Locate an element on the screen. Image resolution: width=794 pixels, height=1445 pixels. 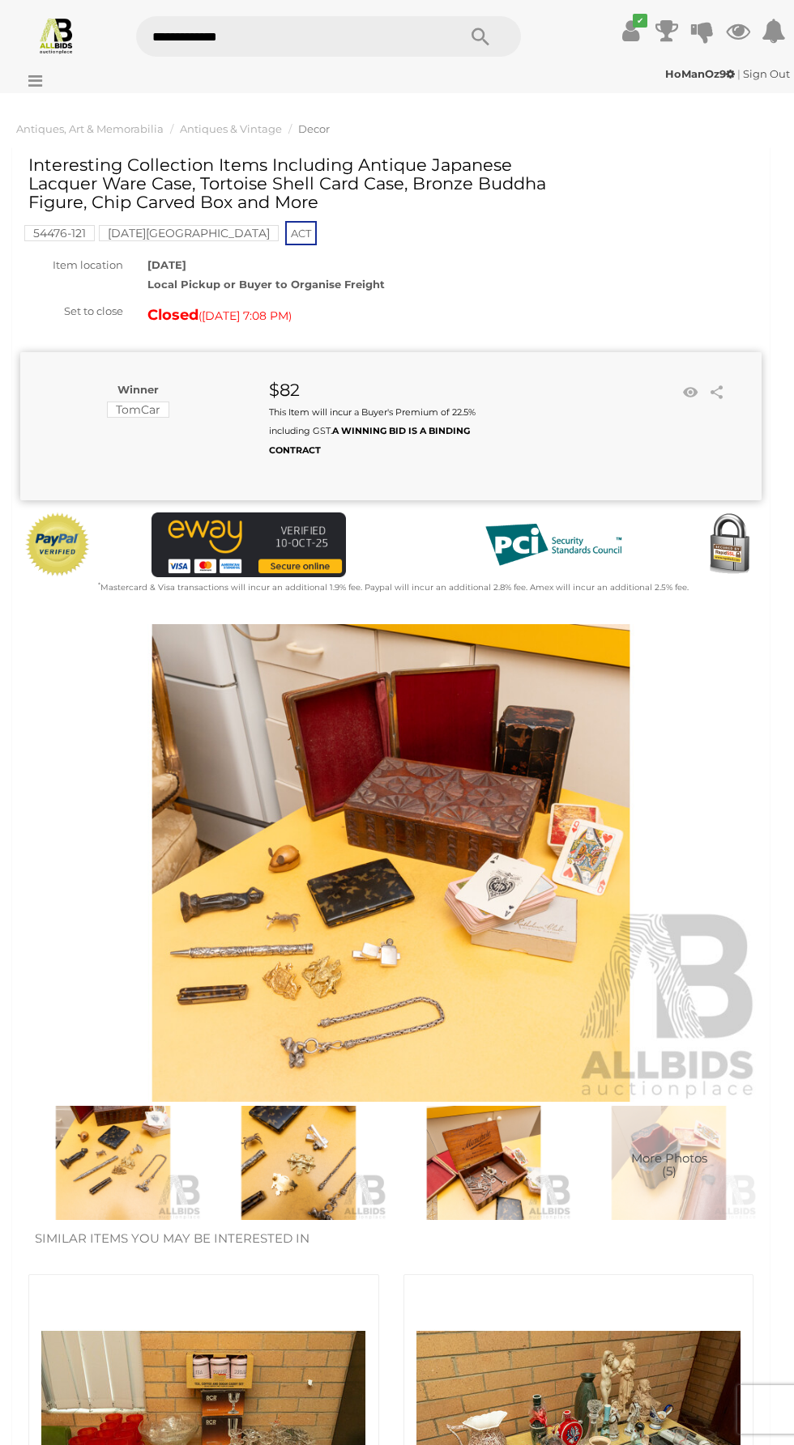
img: Secured by Rapid SSL is located at coordinates (729, 545).